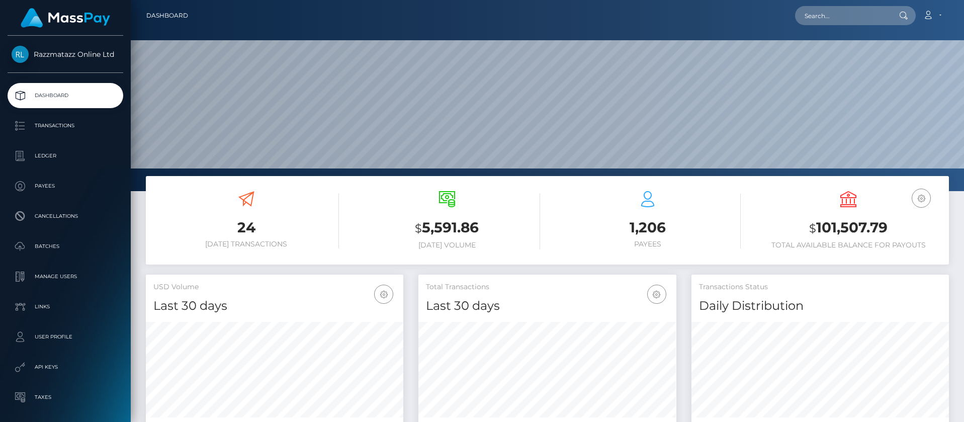 The width and height of the screenshot is (964, 422). I want to click on h4: Daily Distribution, so click(820, 306).